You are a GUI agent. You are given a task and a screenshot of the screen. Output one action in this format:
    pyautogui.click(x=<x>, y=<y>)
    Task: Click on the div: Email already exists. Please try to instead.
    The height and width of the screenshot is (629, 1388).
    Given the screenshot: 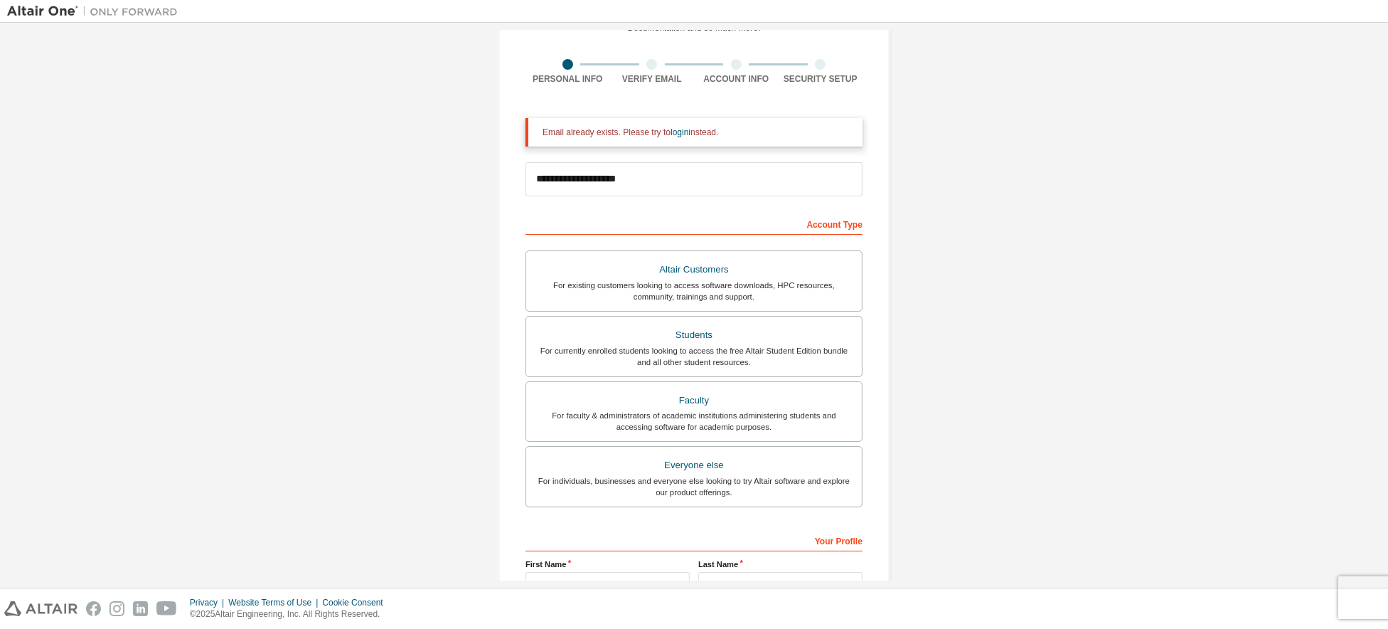 What is the action you would take?
    pyautogui.click(x=697, y=132)
    